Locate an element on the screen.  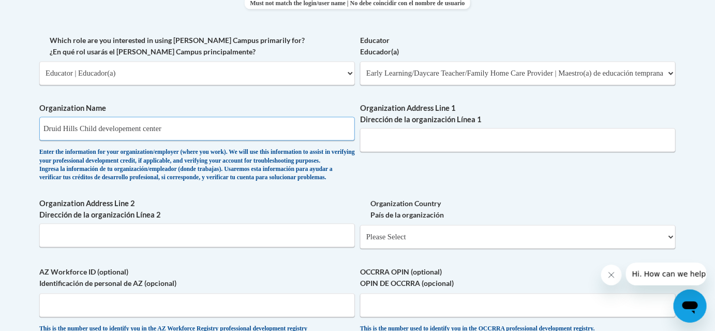
label: Organization Country País de la organización is located at coordinates (518, 210).